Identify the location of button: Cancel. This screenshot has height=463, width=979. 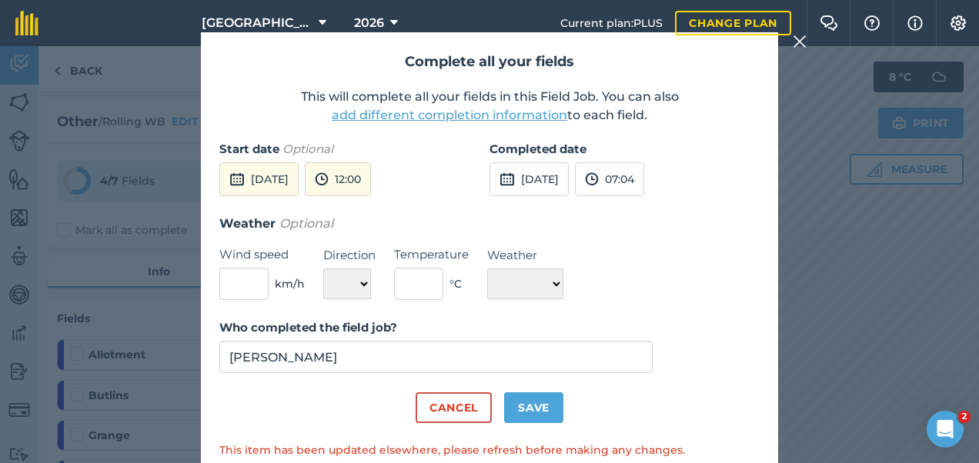
(453, 408).